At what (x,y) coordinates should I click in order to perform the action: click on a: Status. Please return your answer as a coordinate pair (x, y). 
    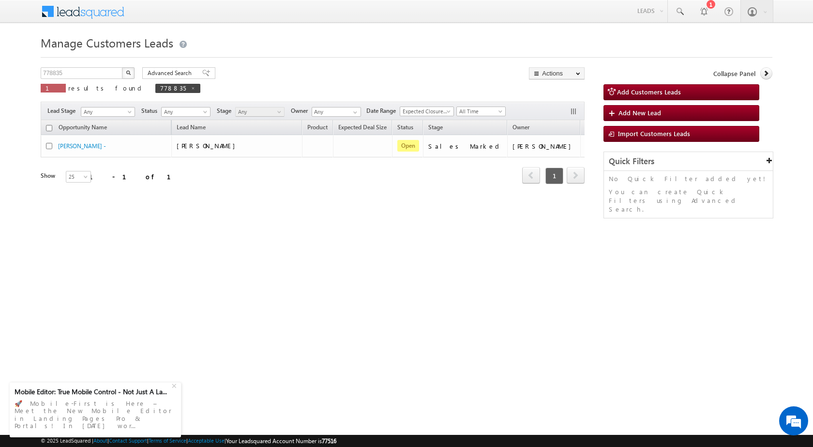
    Looking at the image, I should click on (405, 128).